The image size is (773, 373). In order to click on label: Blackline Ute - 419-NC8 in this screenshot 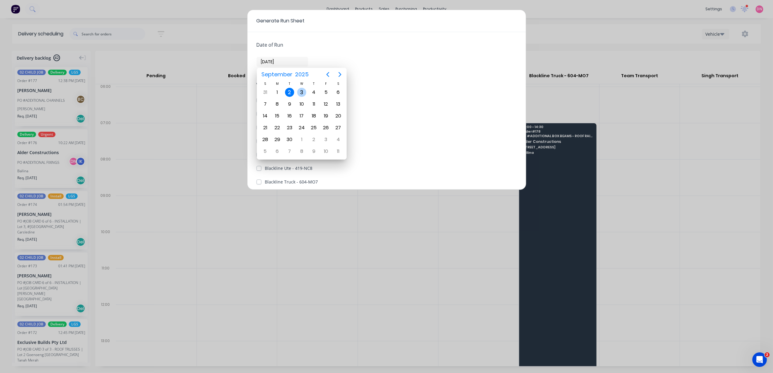, I will do `click(289, 168)`.